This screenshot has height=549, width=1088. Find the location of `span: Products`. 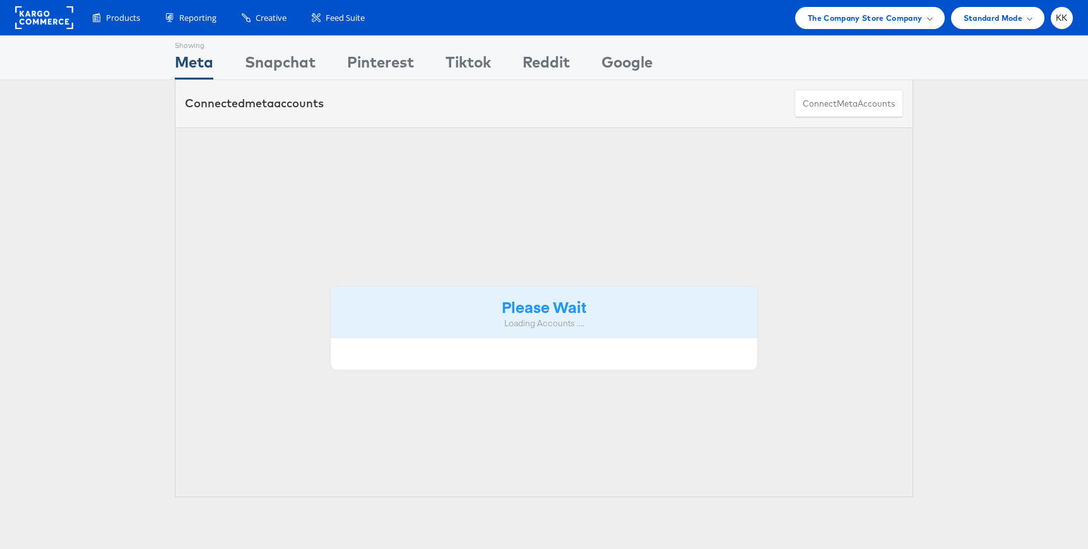

span: Products is located at coordinates (123, 18).